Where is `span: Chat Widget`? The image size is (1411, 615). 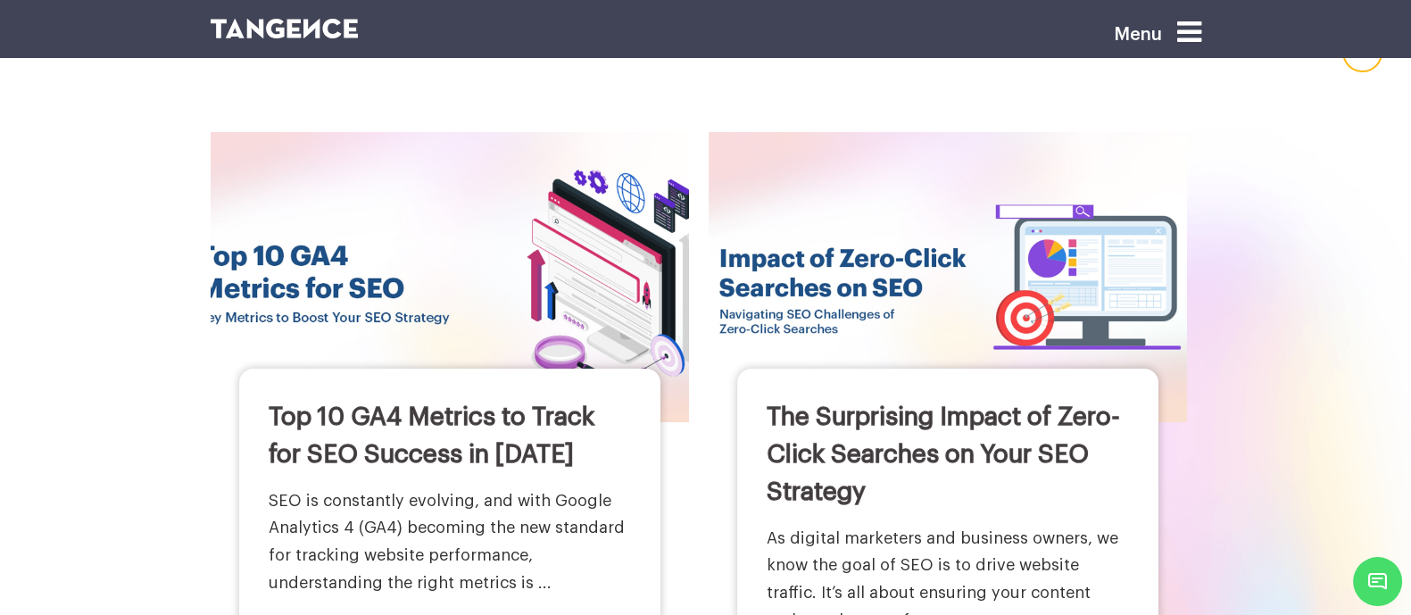
span: Chat Widget is located at coordinates (1377, 581).